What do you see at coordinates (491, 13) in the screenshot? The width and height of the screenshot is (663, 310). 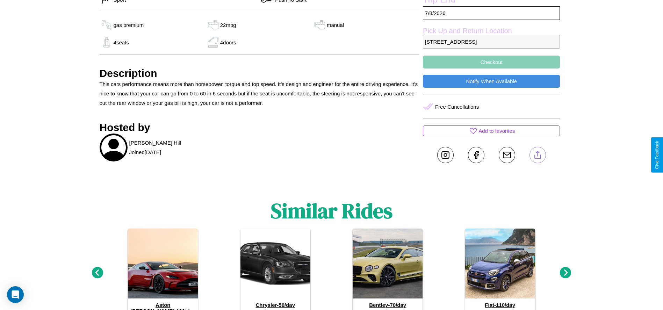 I see `p: 7 / 8 / 2026` at bounding box center [491, 13].